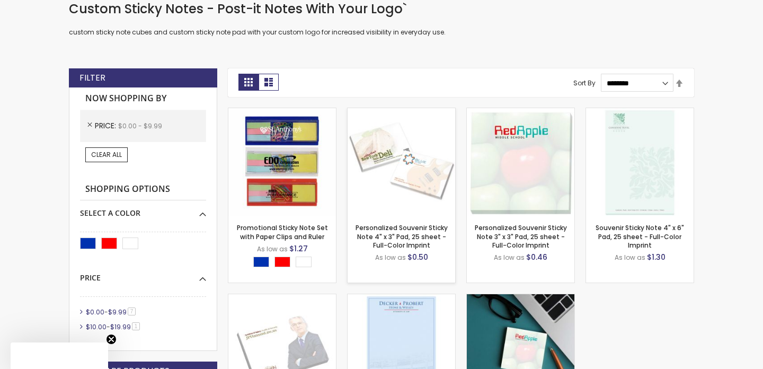 Image resolution: width=763 pixels, height=369 pixels. What do you see at coordinates (131, 311) in the screenshot?
I see `span: 7` at bounding box center [131, 311].